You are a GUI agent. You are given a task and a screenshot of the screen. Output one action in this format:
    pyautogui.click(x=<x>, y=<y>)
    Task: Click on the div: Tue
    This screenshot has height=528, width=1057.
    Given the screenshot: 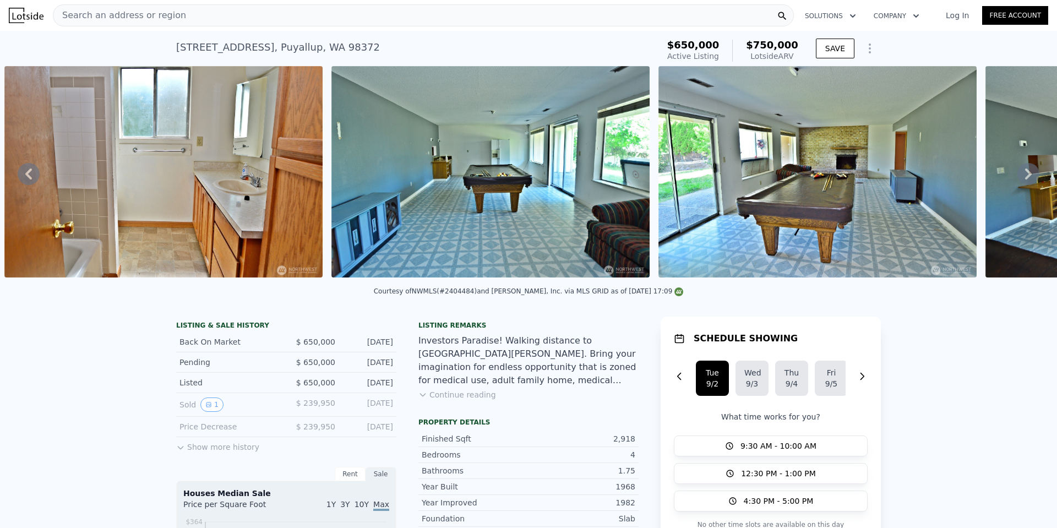 What is the action you would take?
    pyautogui.click(x=712, y=373)
    